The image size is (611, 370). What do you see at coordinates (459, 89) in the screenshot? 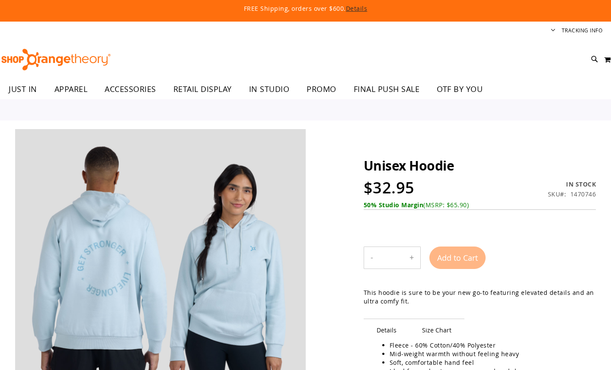
I see `span: OTF BY YOU` at bounding box center [459, 89].